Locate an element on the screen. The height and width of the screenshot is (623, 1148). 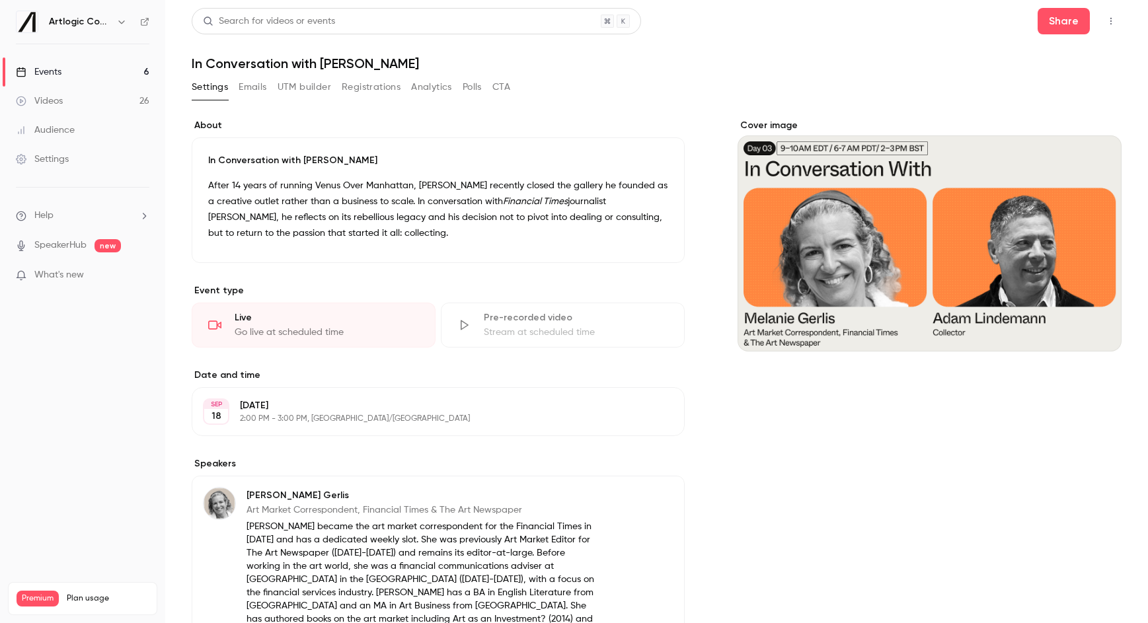
em: Financial Times is located at coordinates (535, 202).